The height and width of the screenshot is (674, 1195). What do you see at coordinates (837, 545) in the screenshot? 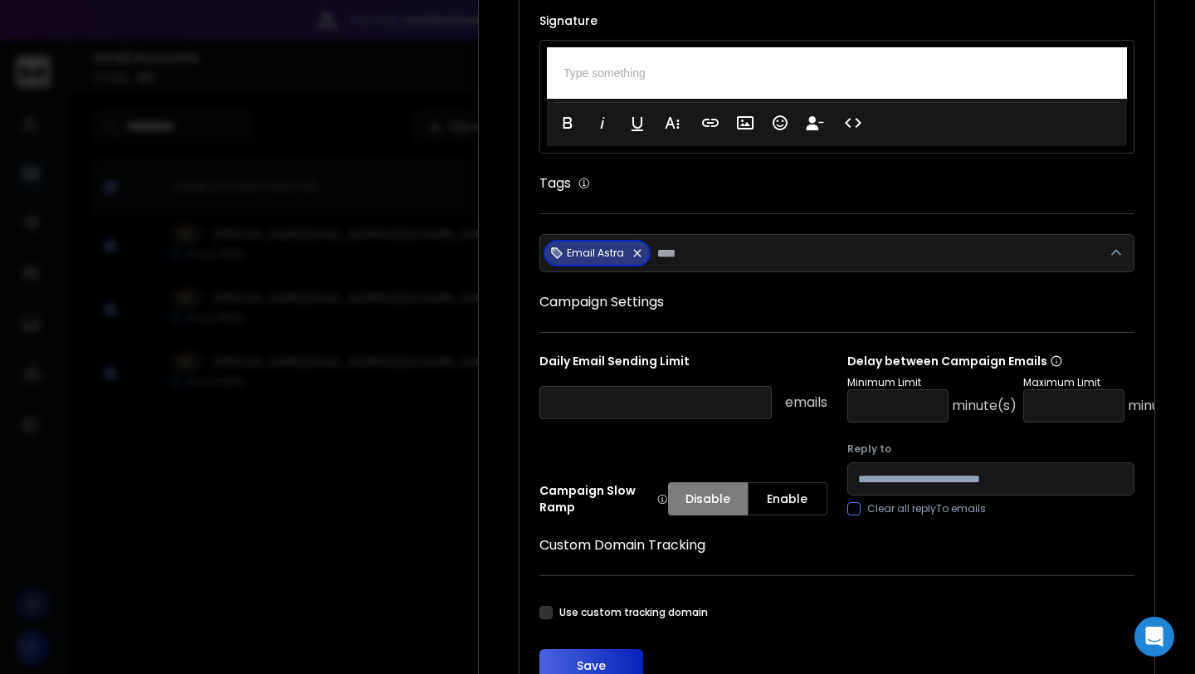
I see `h1: Custom Domain Tracking` at bounding box center [837, 545].